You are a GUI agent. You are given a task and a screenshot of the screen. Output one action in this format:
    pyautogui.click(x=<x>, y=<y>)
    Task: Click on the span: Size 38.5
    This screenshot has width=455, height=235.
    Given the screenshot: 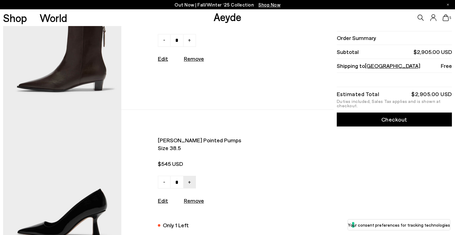 What is the action you would take?
    pyautogui.click(x=222, y=148)
    